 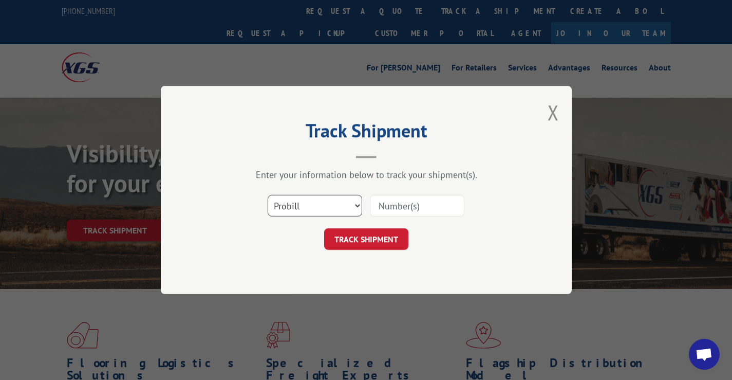 What do you see at coordinates (366, 174) in the screenshot?
I see `div: Enter your information below to track your shipment(s).` at bounding box center [366, 174].